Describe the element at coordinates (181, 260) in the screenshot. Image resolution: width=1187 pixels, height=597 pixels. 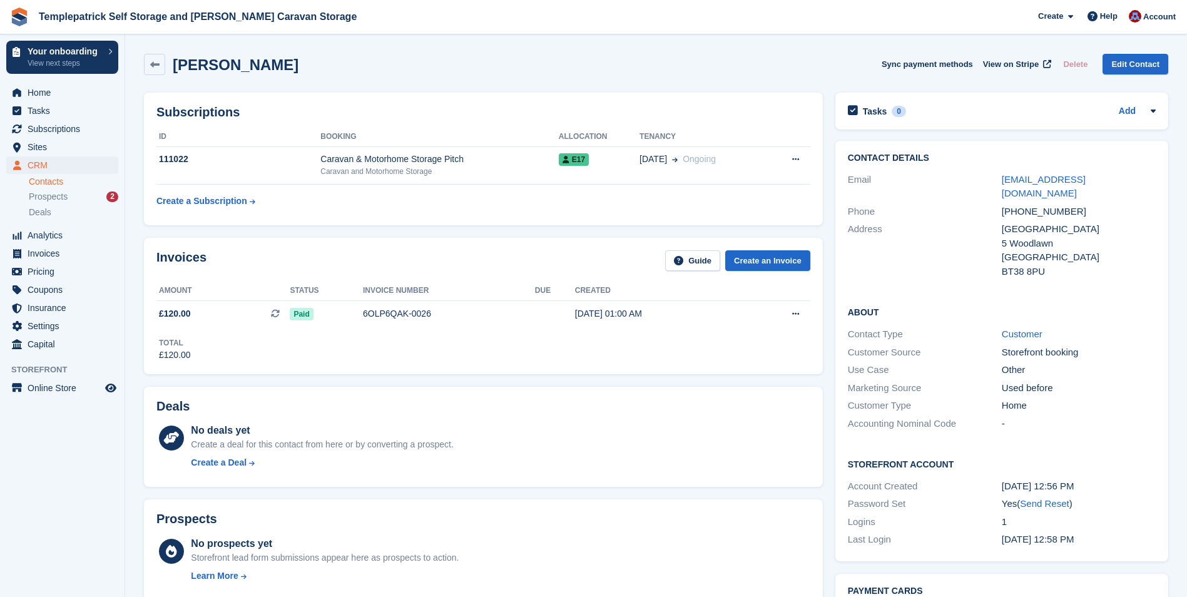
I see `h2: Invoices` at that location.